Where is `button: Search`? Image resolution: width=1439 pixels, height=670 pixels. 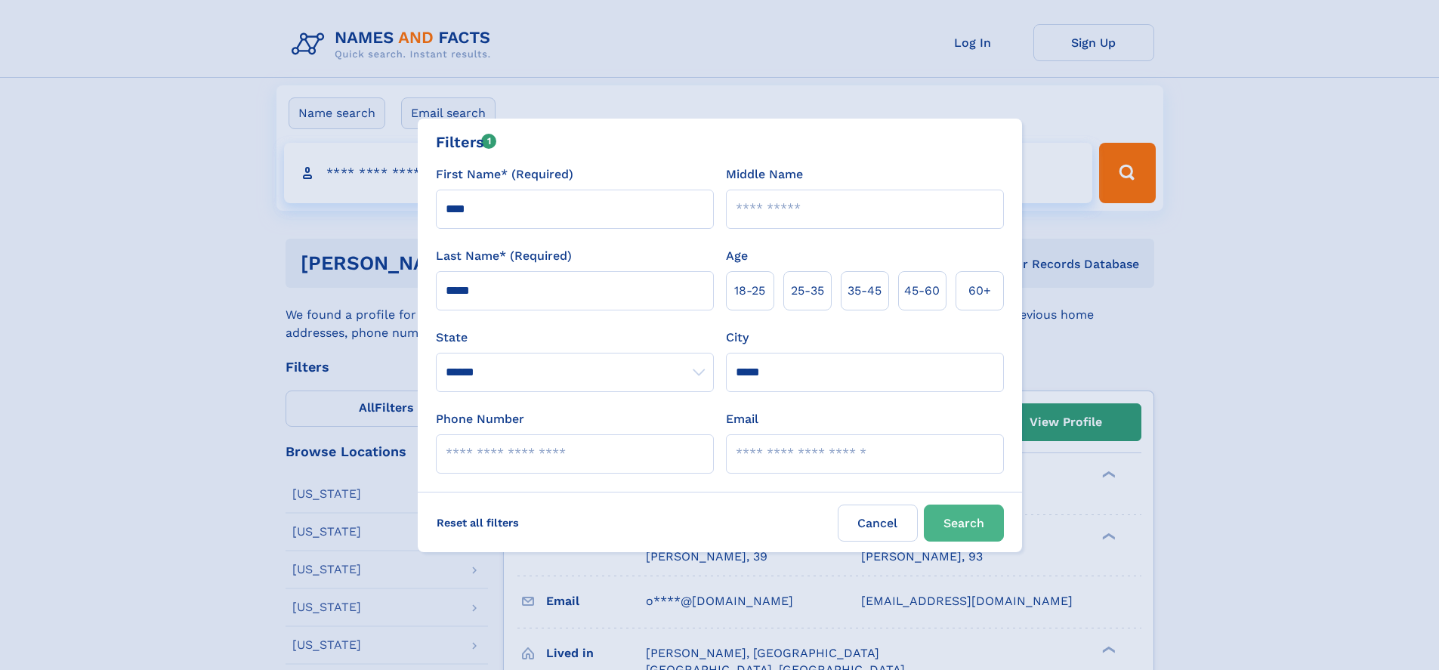
button: Search is located at coordinates (964, 523).